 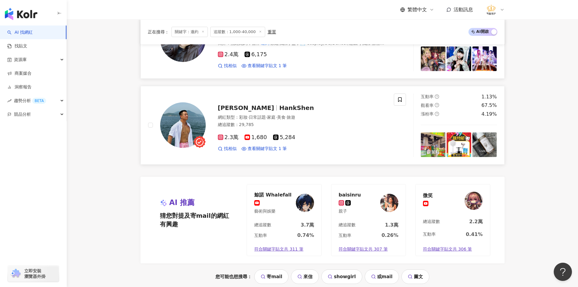 I want to click on span: 繁體中文, so click(x=417, y=10).